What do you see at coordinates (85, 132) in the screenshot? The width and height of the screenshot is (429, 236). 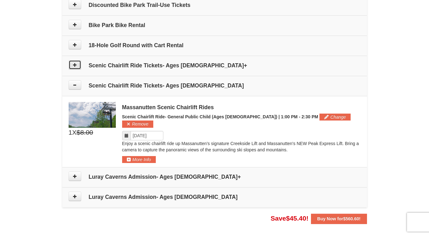 I see `span: $8.00` at bounding box center [85, 132].